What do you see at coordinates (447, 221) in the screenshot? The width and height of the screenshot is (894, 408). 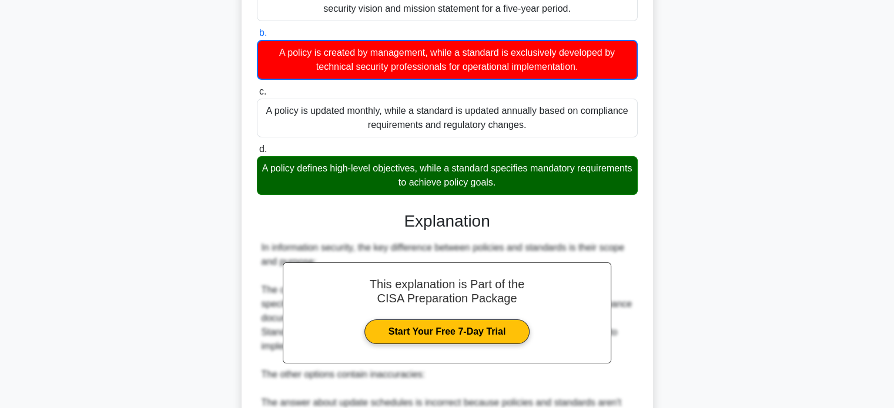 I see `h3: Explanation` at bounding box center [447, 221].